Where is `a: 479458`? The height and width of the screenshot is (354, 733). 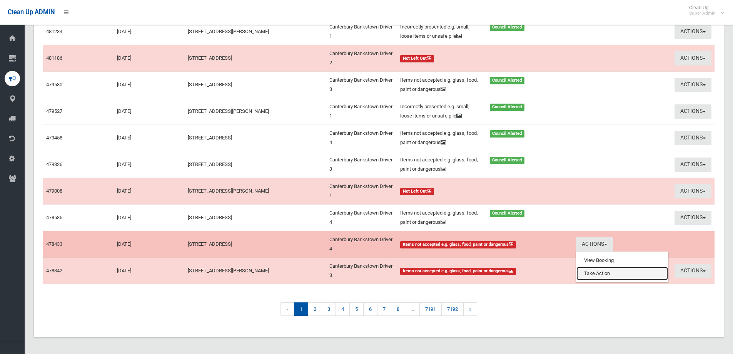
a: 479458 is located at coordinates (54, 137).